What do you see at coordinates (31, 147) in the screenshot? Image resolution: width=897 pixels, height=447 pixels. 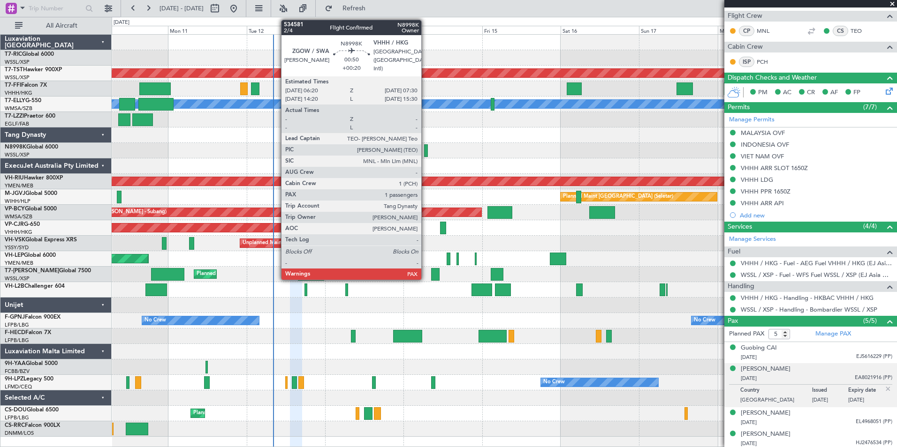 I see `a: N8998KGlobal 6000` at bounding box center [31, 147].